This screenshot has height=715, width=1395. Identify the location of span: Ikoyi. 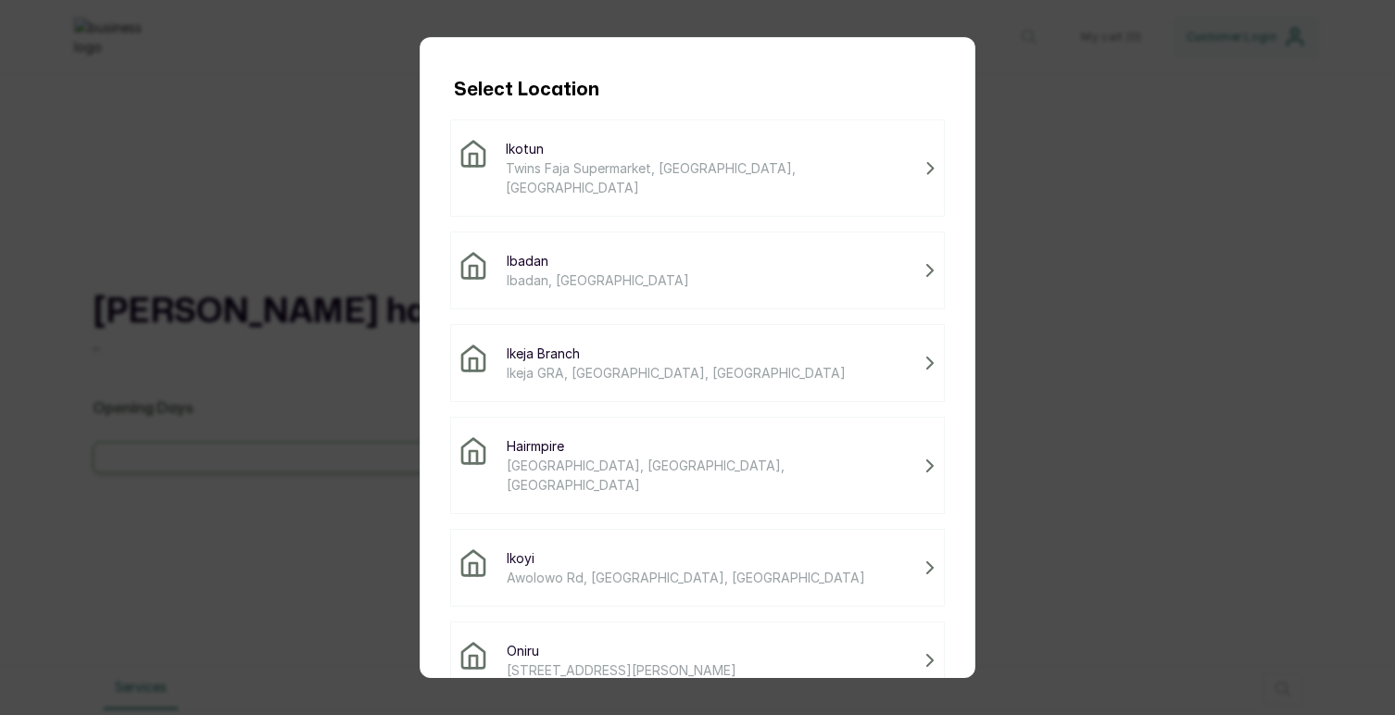
(685, 558).